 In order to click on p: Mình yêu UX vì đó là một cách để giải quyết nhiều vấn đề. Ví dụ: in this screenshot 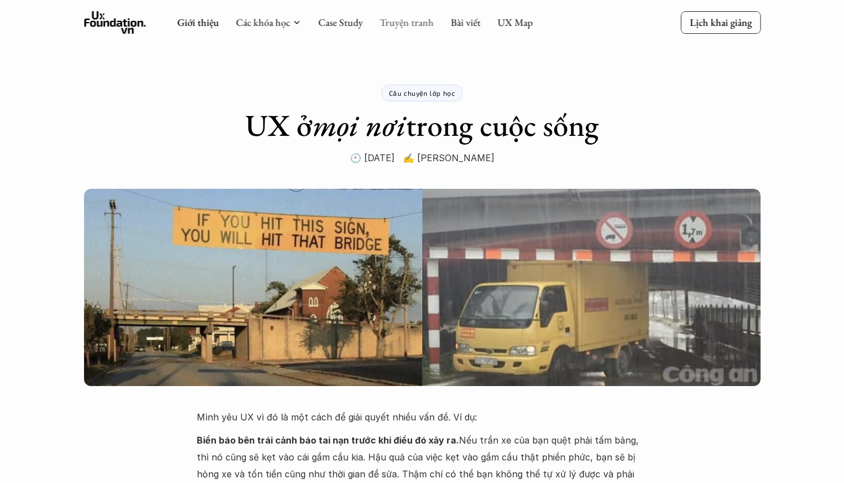, I will do `click(422, 417)`.